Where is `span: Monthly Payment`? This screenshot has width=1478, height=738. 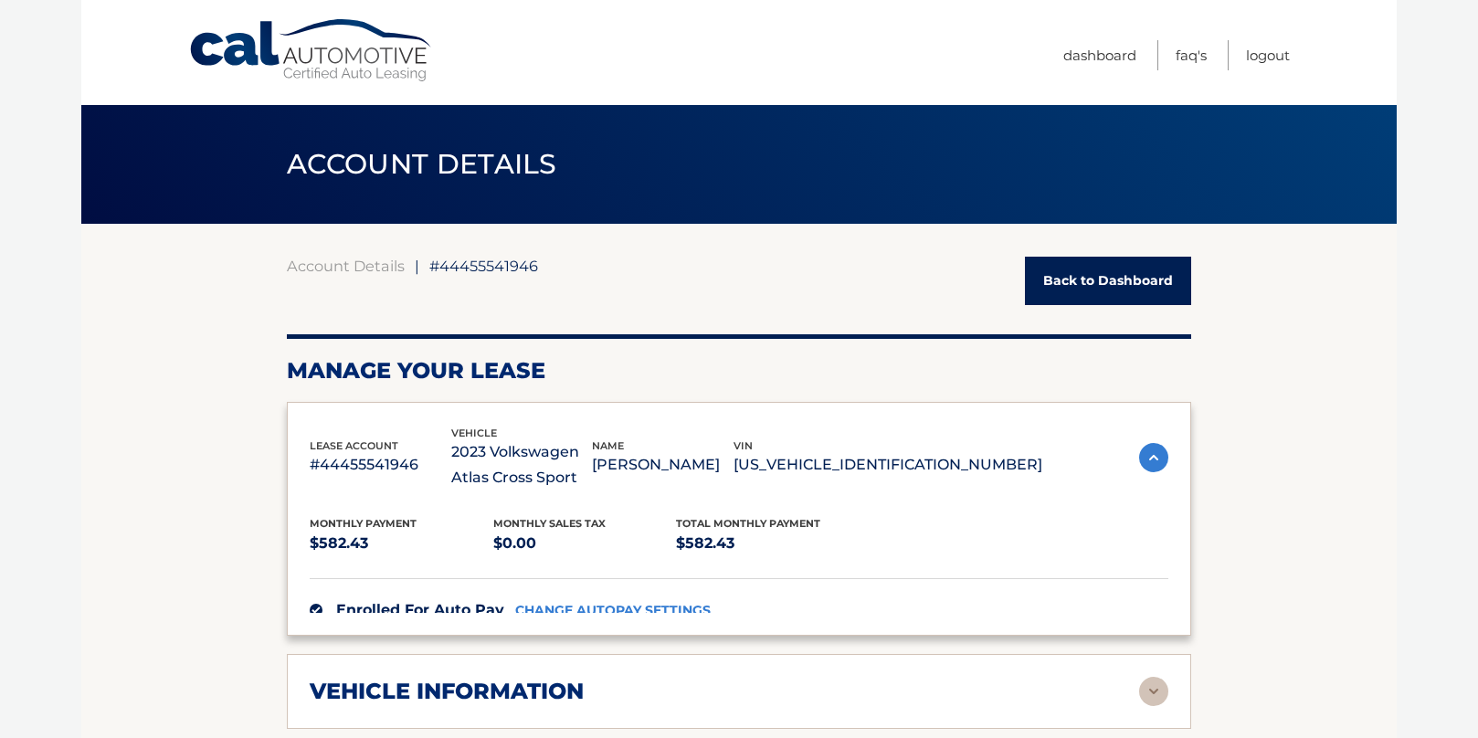
span: Monthly Payment is located at coordinates (363, 523).